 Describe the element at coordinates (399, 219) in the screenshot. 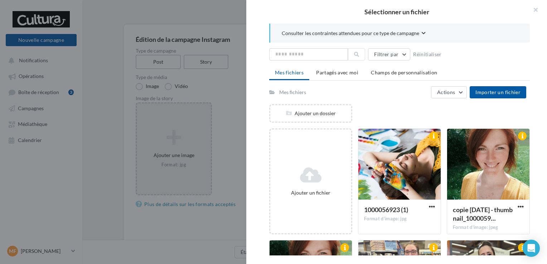

I see `div: Format d'image: jpg` at that location.